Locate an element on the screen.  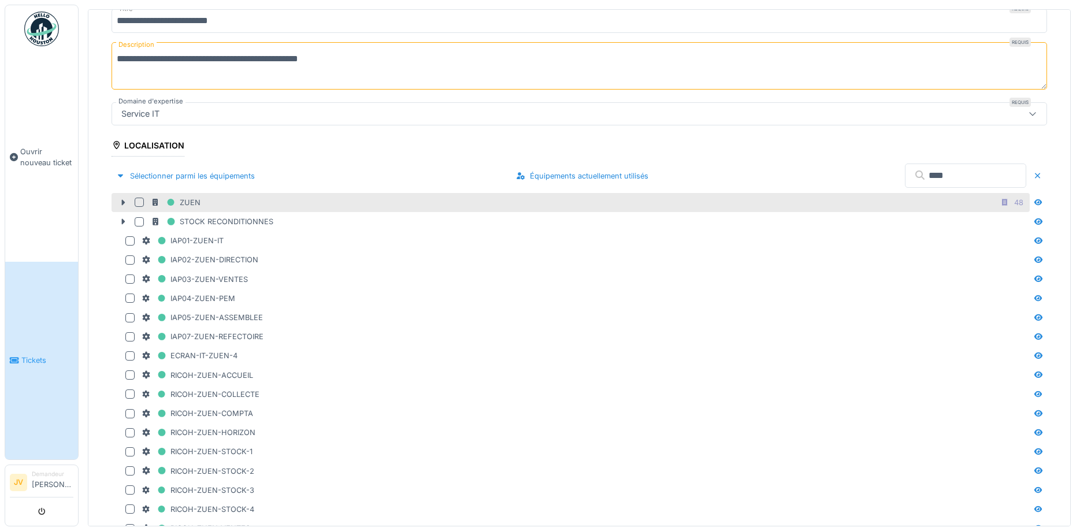
div: RICOH-ZUEN-STOCK-3 is located at coordinates (198, 490).